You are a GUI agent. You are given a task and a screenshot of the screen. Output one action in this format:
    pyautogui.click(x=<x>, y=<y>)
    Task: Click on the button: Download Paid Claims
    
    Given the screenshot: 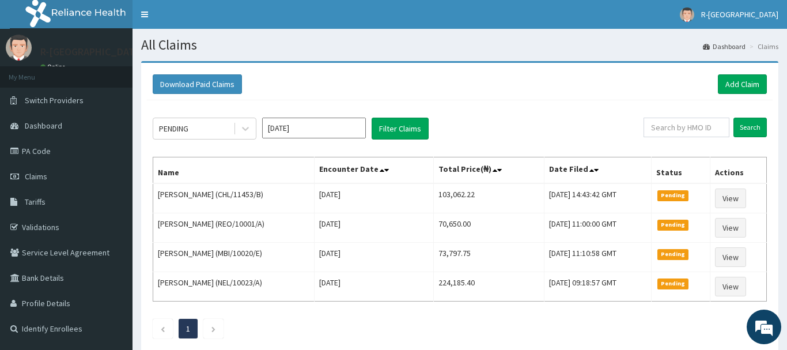 What is the action you would take?
    pyautogui.click(x=197, y=84)
    